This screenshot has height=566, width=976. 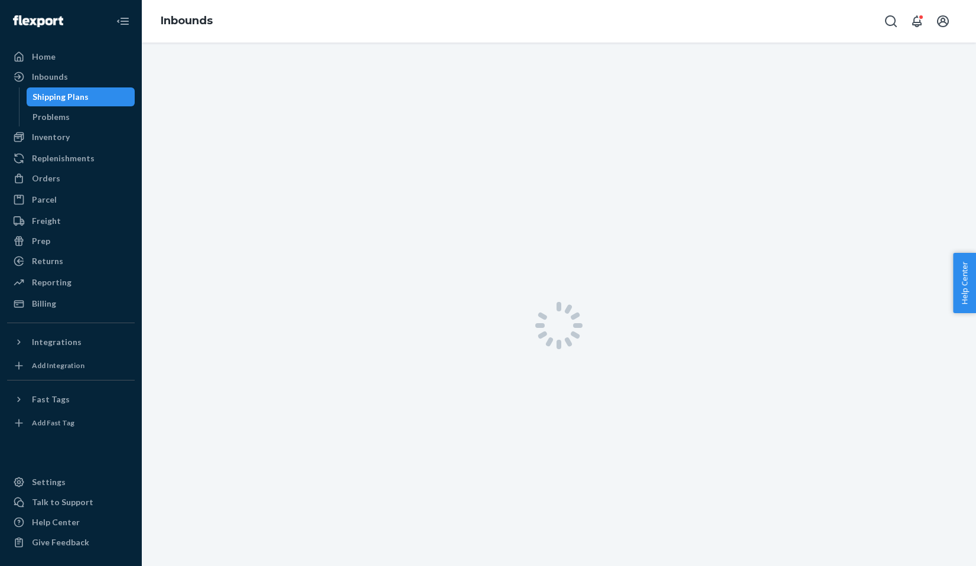 What do you see at coordinates (51, 137) in the screenshot?
I see `div: Inventory` at bounding box center [51, 137].